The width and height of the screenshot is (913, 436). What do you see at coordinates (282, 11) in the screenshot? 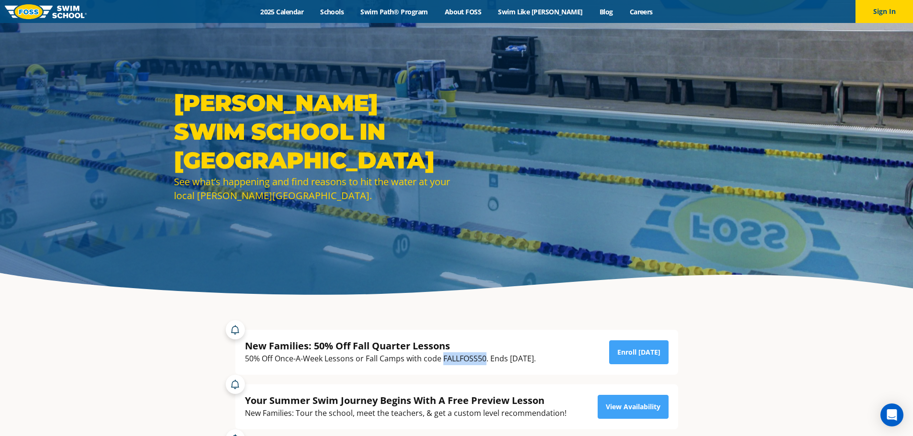
I see `a: 2025 Calendar` at bounding box center [282, 11].